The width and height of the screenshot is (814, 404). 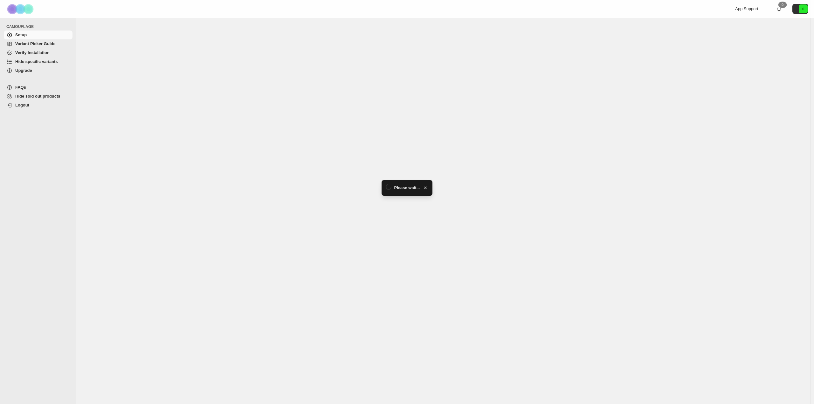 I want to click on span: CAMOUFLAGE, so click(x=40, y=27).